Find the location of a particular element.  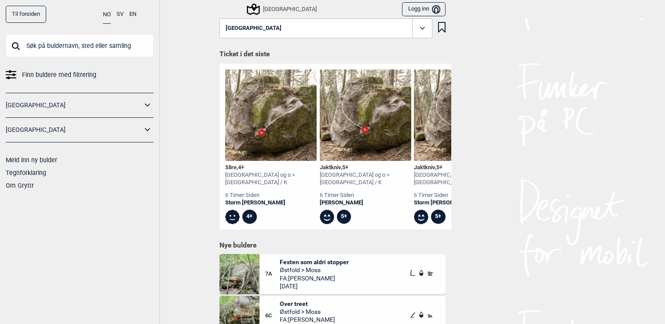

div: 4+ is located at coordinates (250, 217).